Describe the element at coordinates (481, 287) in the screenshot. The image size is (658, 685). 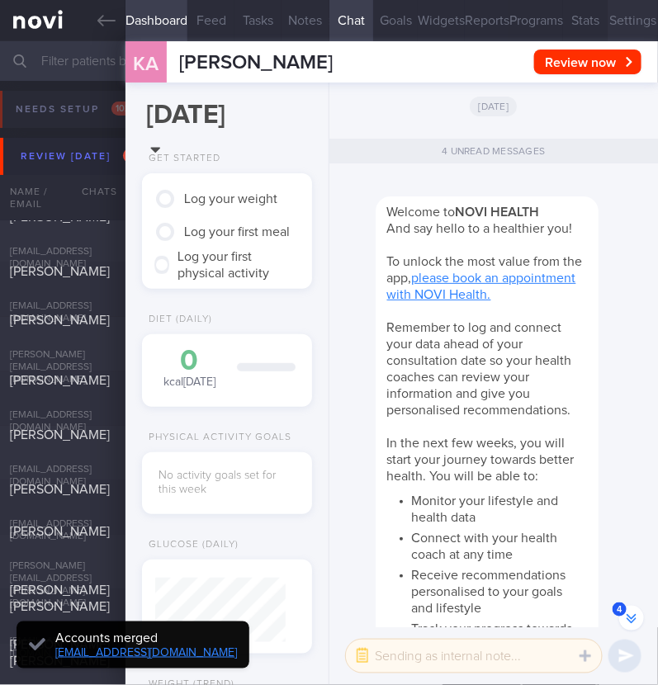
I see `a: please book an appointment with NOVI Health.` at that location.